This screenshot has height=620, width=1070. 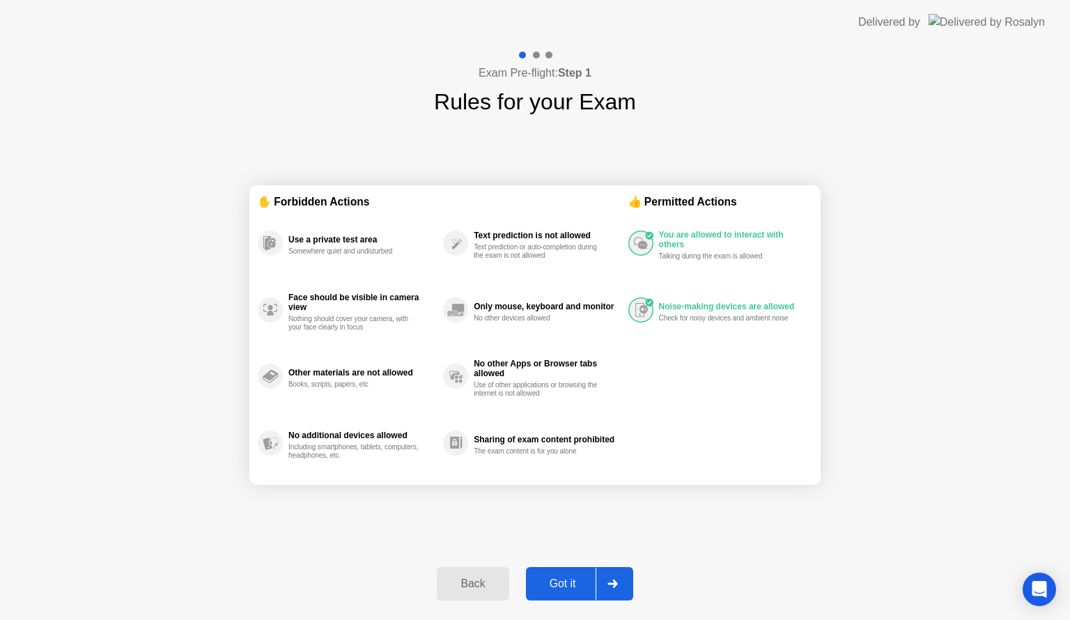 What do you see at coordinates (732, 307) in the screenshot?
I see `div: Noise-making devices are allowed` at bounding box center [732, 307].